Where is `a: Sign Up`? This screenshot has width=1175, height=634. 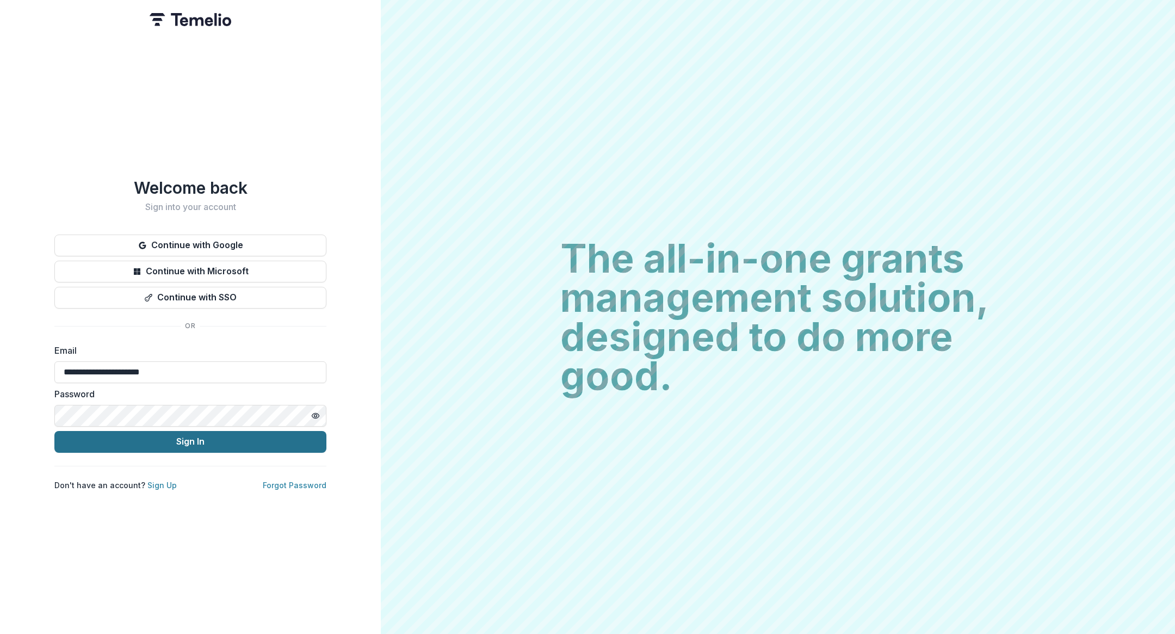 a: Sign Up is located at coordinates (162, 485).